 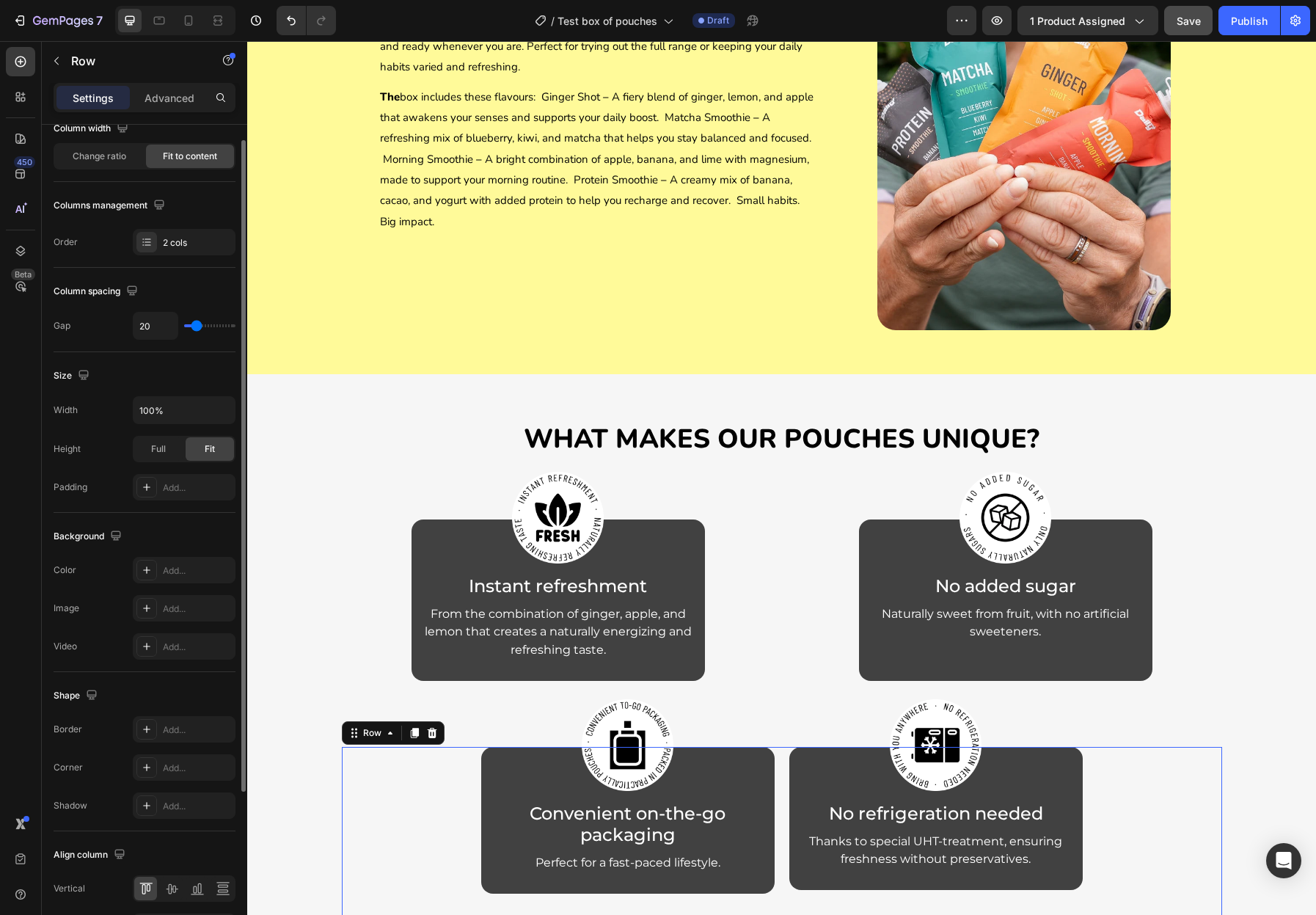 I want to click on div: Shadow, so click(x=70, y=806).